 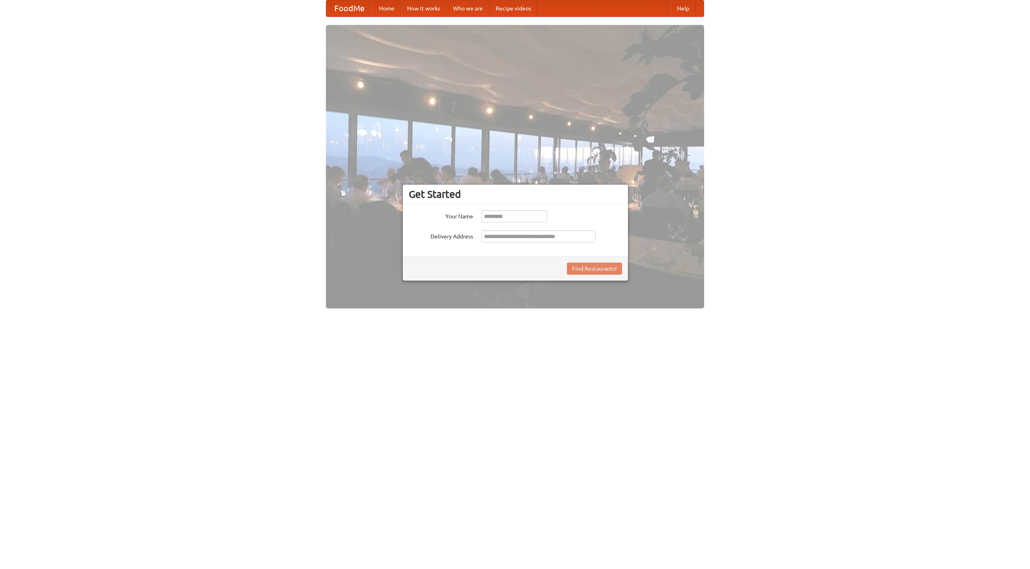 I want to click on a: Who we are, so click(x=468, y=8).